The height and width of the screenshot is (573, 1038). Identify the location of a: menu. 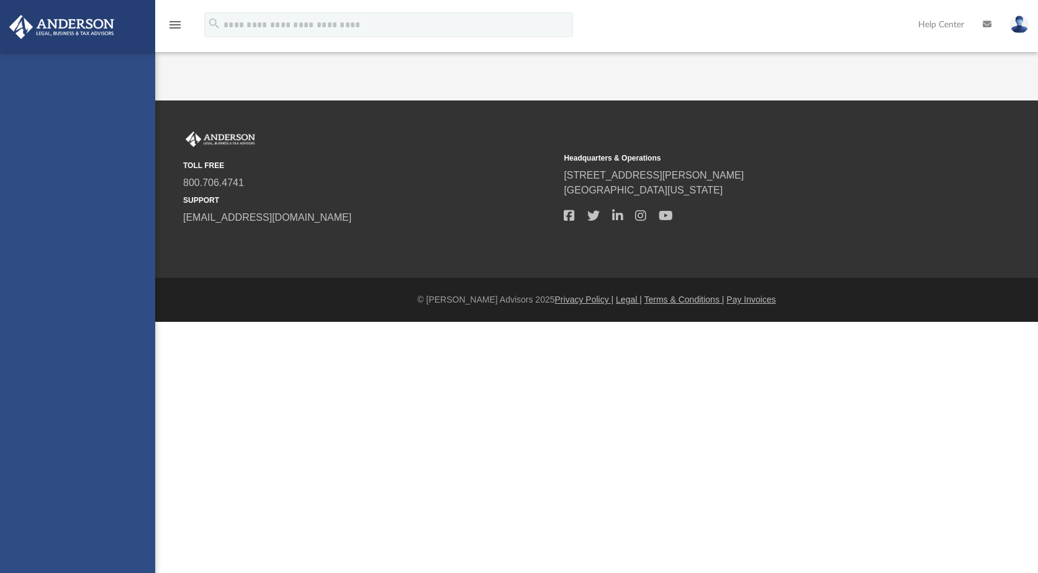
(175, 28).